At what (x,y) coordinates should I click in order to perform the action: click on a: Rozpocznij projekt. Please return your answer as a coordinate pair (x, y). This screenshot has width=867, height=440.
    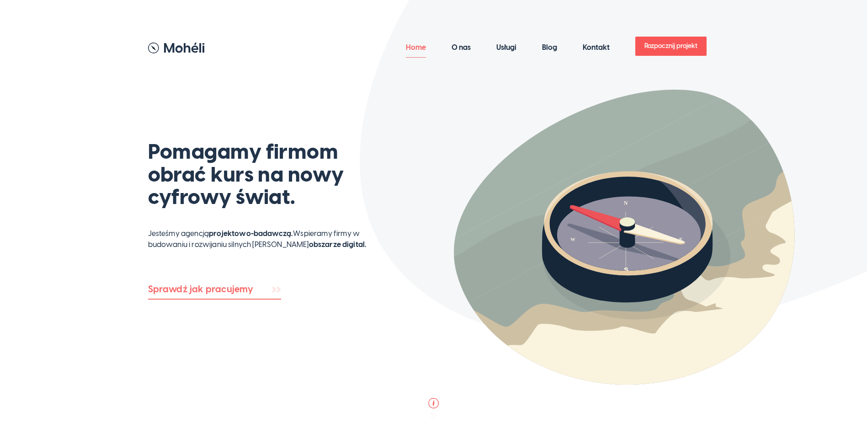
    Looking at the image, I should click on (671, 46).